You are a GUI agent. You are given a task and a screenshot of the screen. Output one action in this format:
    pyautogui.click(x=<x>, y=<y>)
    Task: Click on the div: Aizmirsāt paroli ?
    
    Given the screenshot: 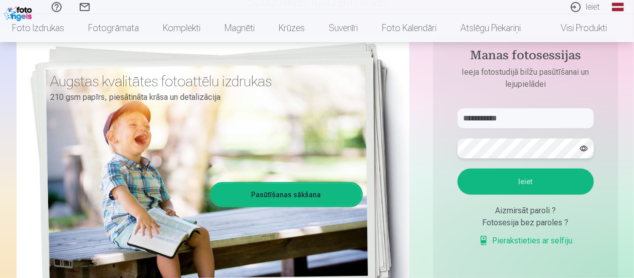 What is the action you would take?
    pyautogui.click(x=526, y=211)
    